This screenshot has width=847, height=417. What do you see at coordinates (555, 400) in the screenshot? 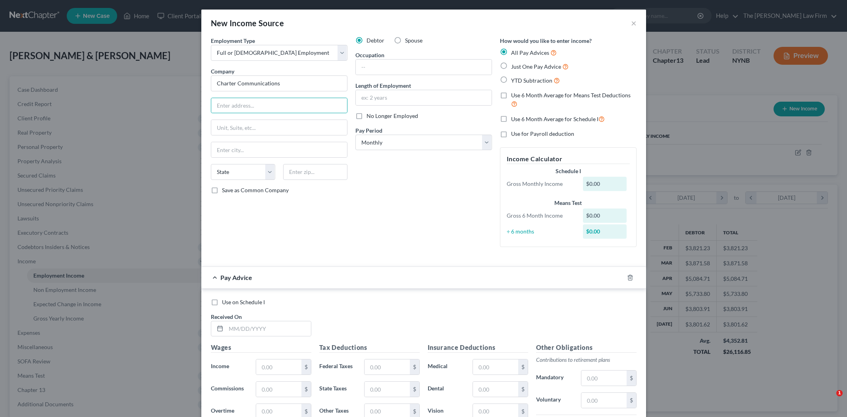
I see `label: Voluntary` at bounding box center [555, 400].